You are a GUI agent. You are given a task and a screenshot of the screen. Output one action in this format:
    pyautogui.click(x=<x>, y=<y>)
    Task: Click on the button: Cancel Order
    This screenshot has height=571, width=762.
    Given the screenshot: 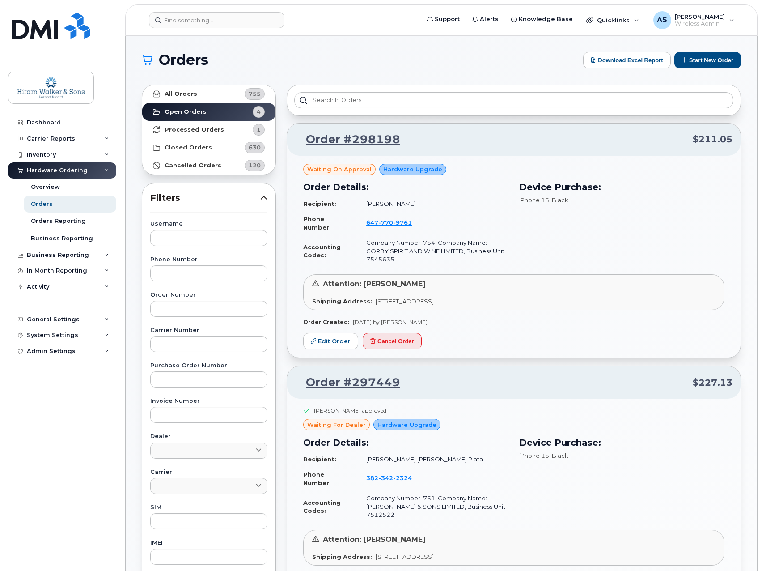 What is the action you would take?
    pyautogui.click(x=392, y=341)
    